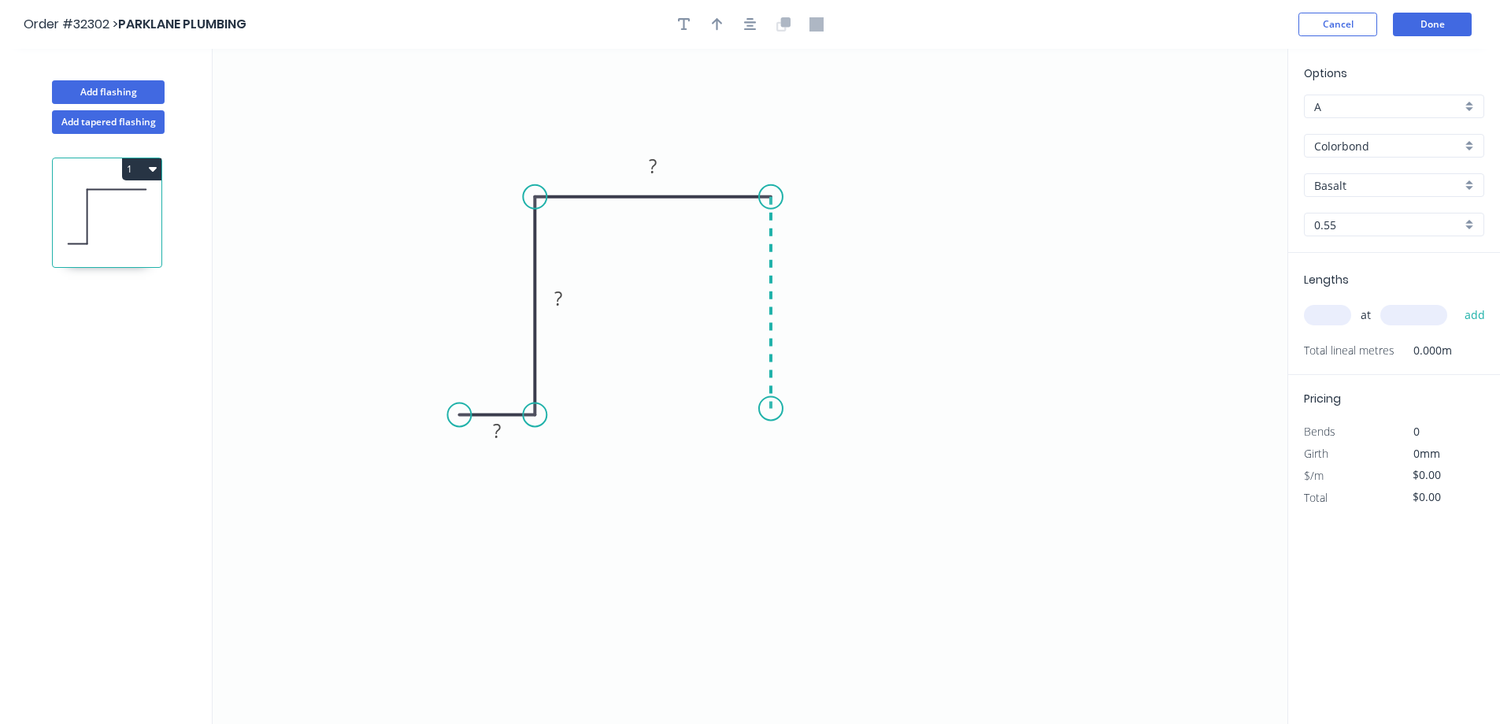 The image size is (1500, 724). I want to click on button: add, so click(1475, 315).